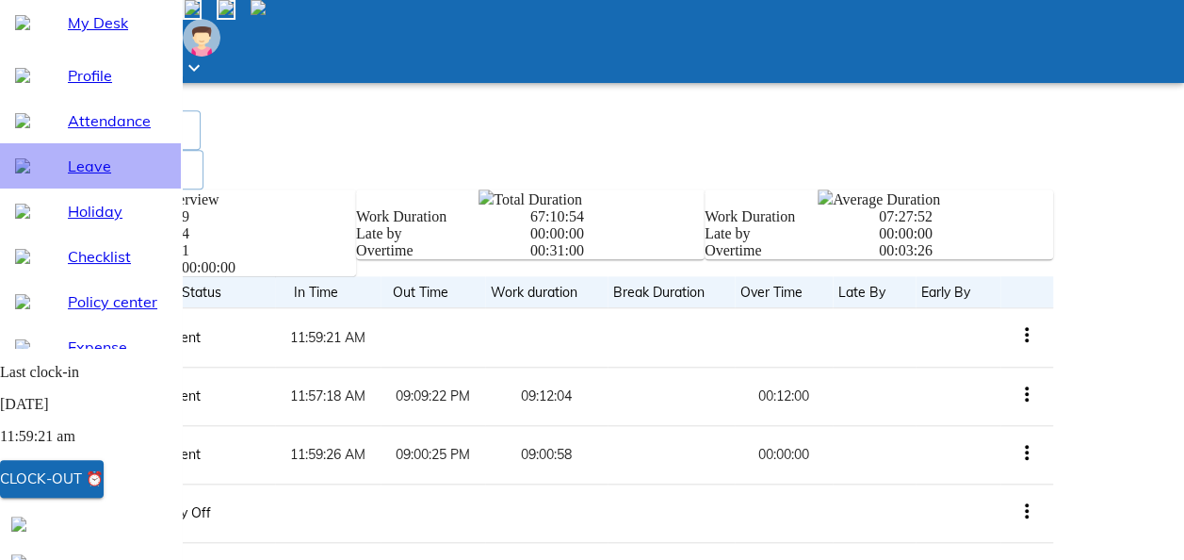  What do you see at coordinates (328, 337) in the screenshot?
I see `td: 11:59:21 AM` at bounding box center [328, 337].